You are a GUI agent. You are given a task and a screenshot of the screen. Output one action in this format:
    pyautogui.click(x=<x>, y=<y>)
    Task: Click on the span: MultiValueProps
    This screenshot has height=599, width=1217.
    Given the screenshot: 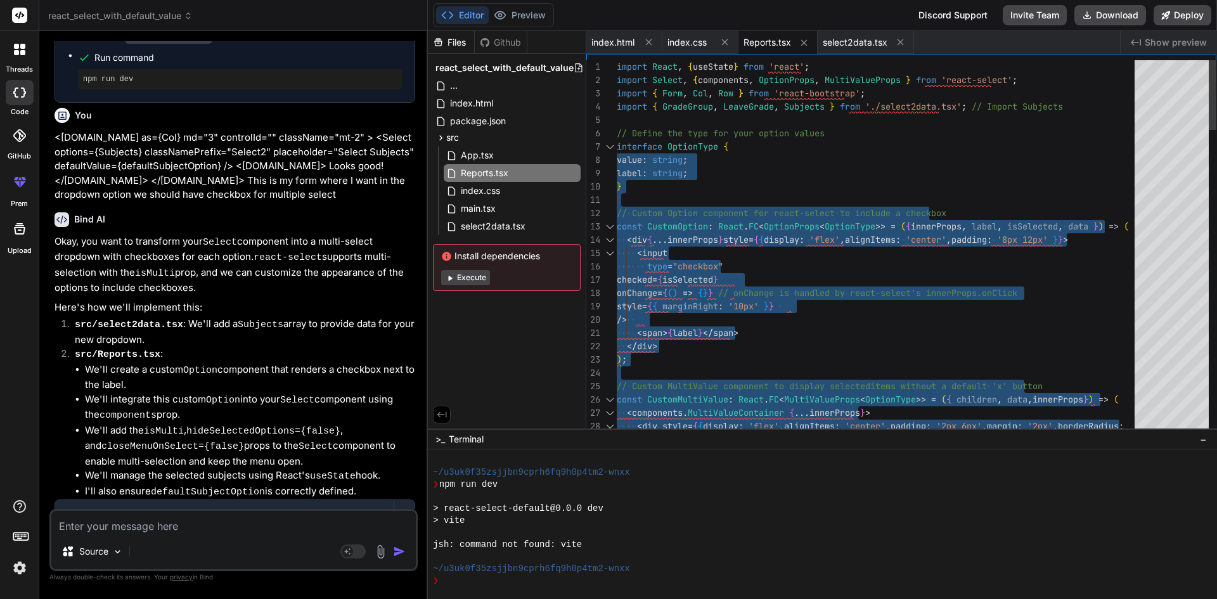 What is the action you would take?
    pyautogui.click(x=822, y=399)
    